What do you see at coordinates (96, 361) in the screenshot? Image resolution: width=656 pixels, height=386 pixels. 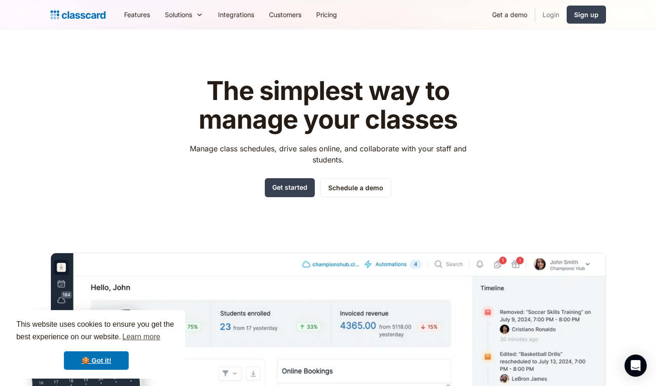 I see `a: dismiss cookie message` at bounding box center [96, 361].